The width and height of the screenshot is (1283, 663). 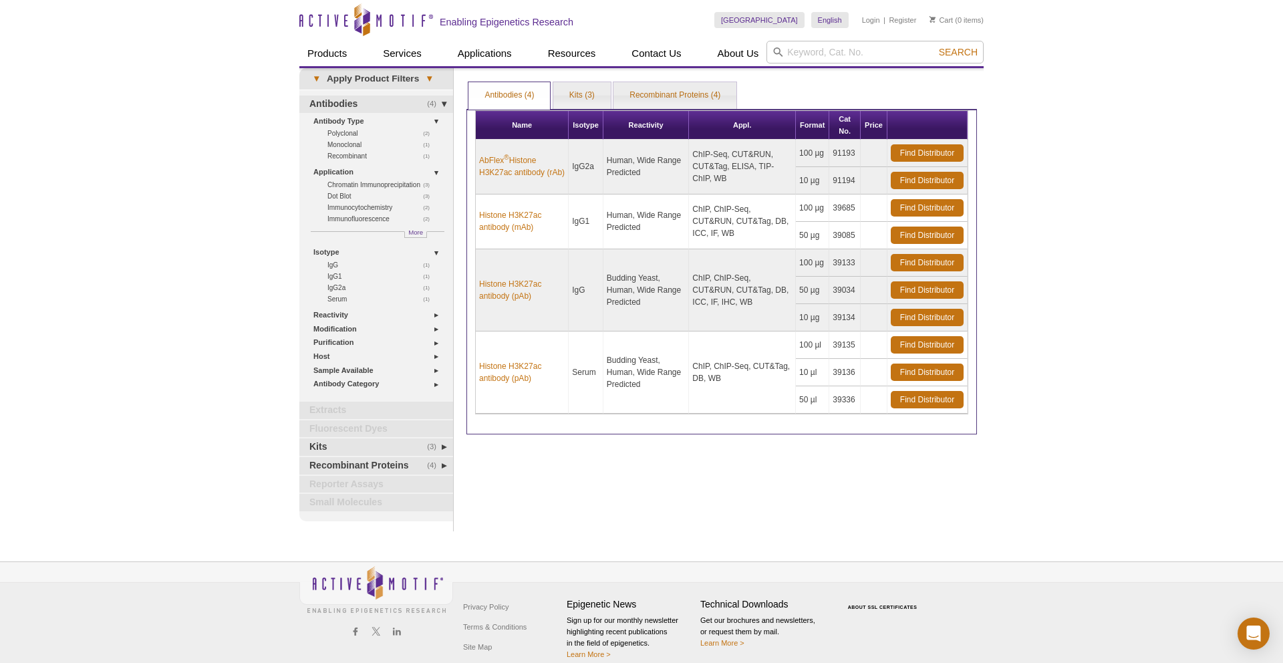 I want to click on a: Terms & Conditions, so click(x=494, y=627).